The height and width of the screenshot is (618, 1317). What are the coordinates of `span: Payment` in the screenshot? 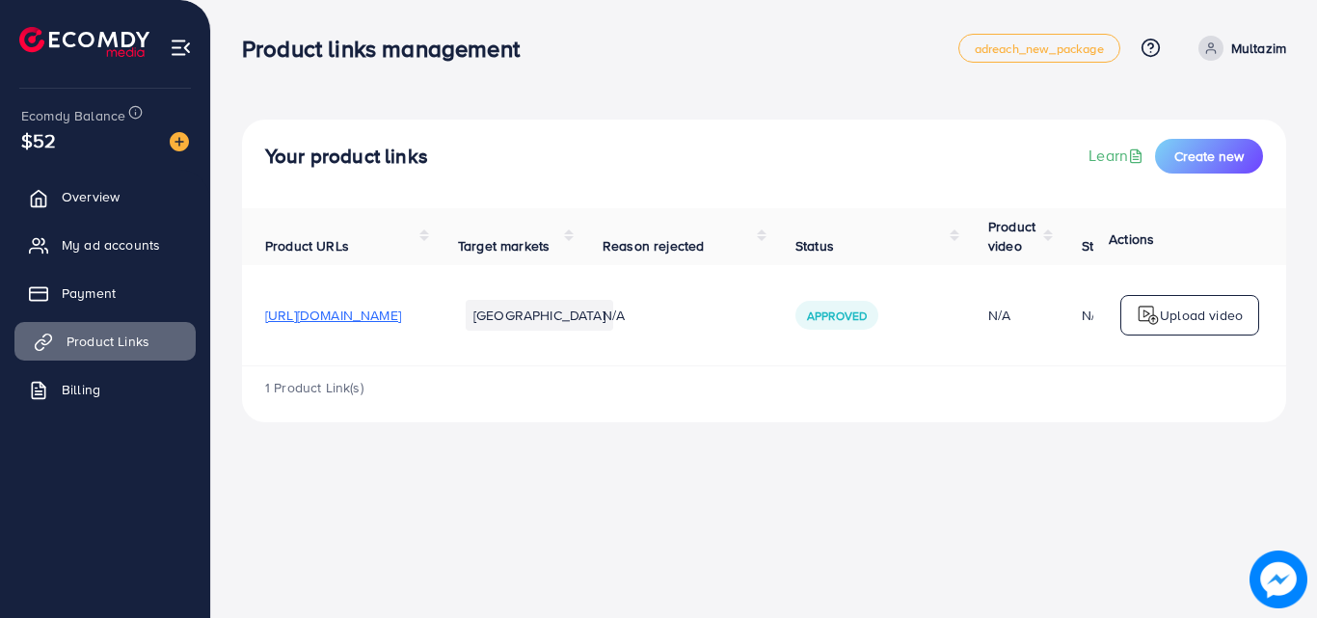 It's located at (89, 293).